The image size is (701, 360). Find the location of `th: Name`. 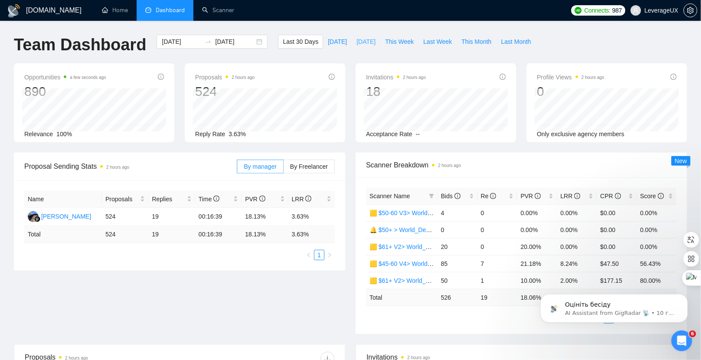

th: Name is located at coordinates (63, 199).